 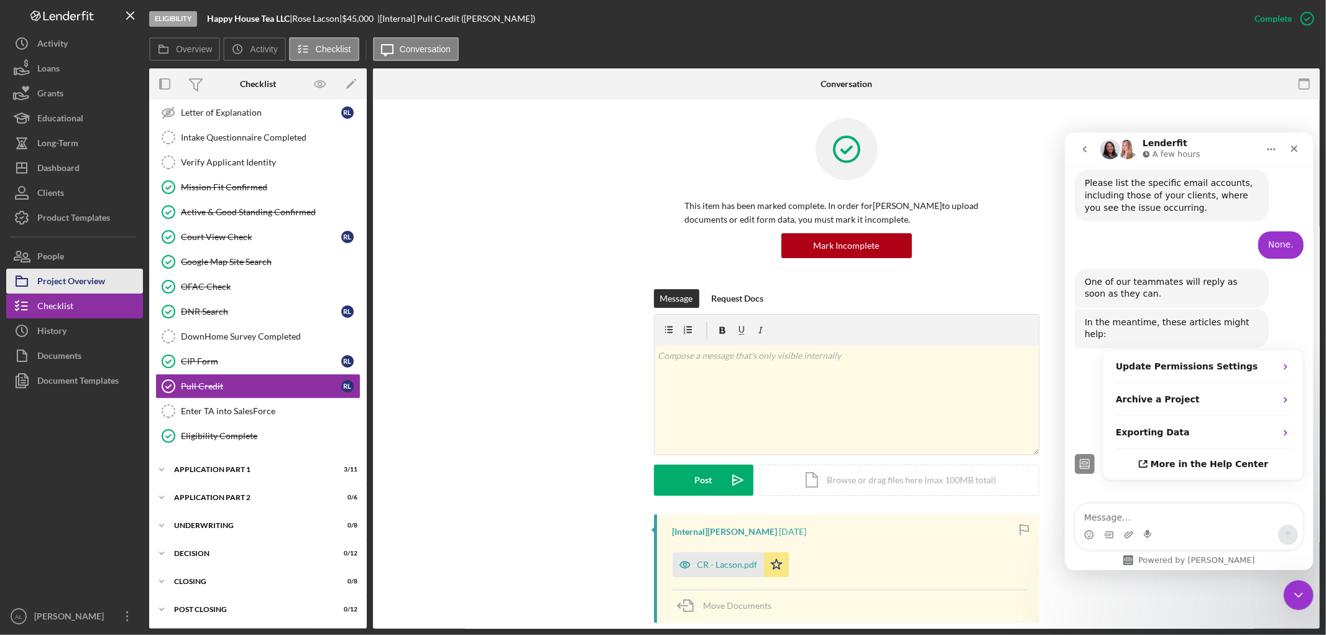 I want to click on a: Intake Questionnaire Completed, so click(x=258, y=137).